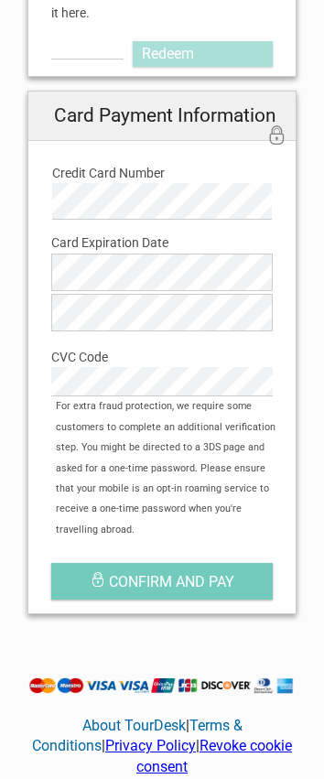 The width and height of the screenshot is (324, 779). I want to click on h2: Card Payment Information, so click(162, 115).